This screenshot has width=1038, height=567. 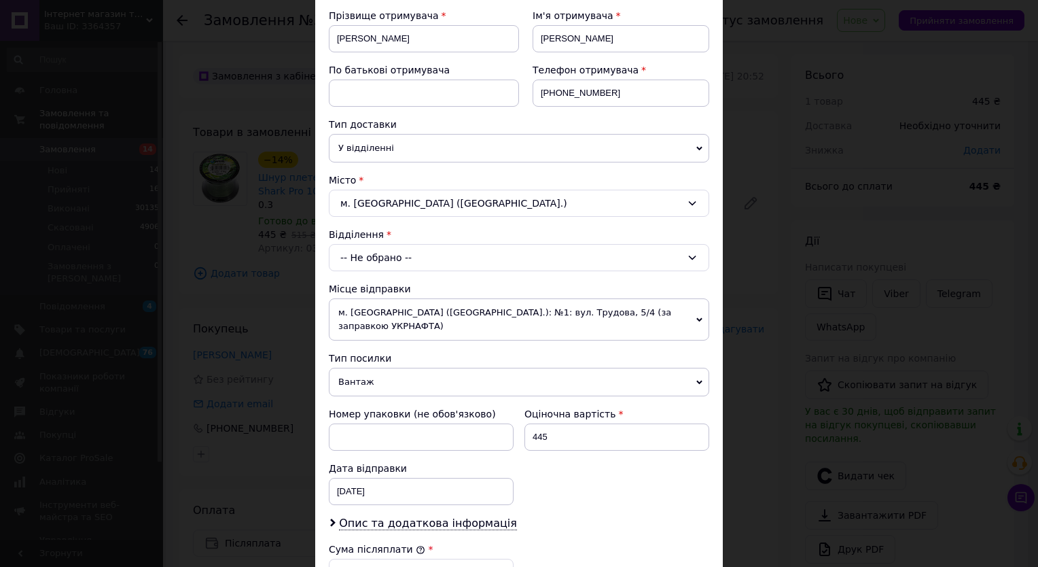 I want to click on span: У відділенні, so click(x=519, y=148).